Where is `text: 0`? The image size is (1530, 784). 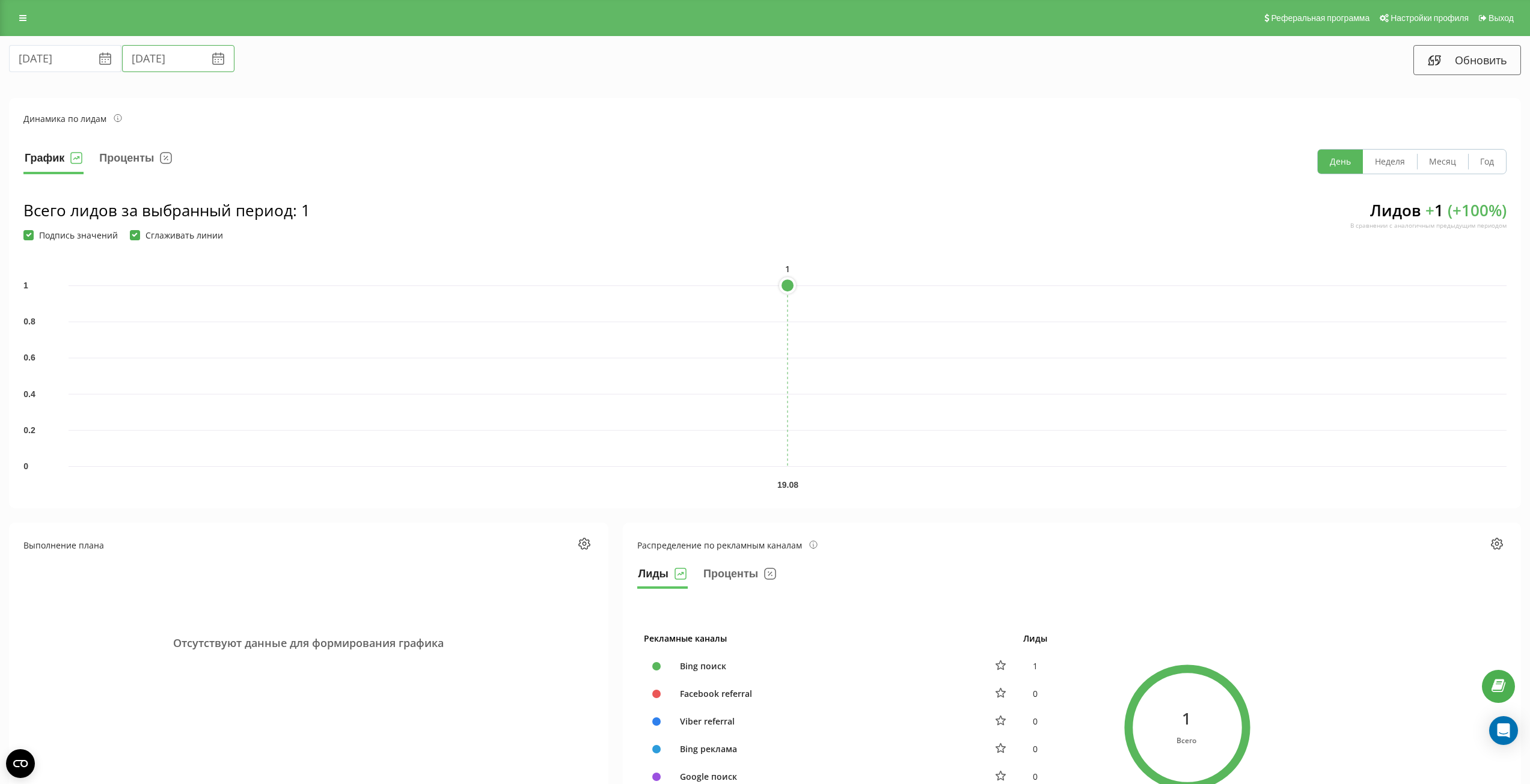
text: 0 is located at coordinates (26, 466).